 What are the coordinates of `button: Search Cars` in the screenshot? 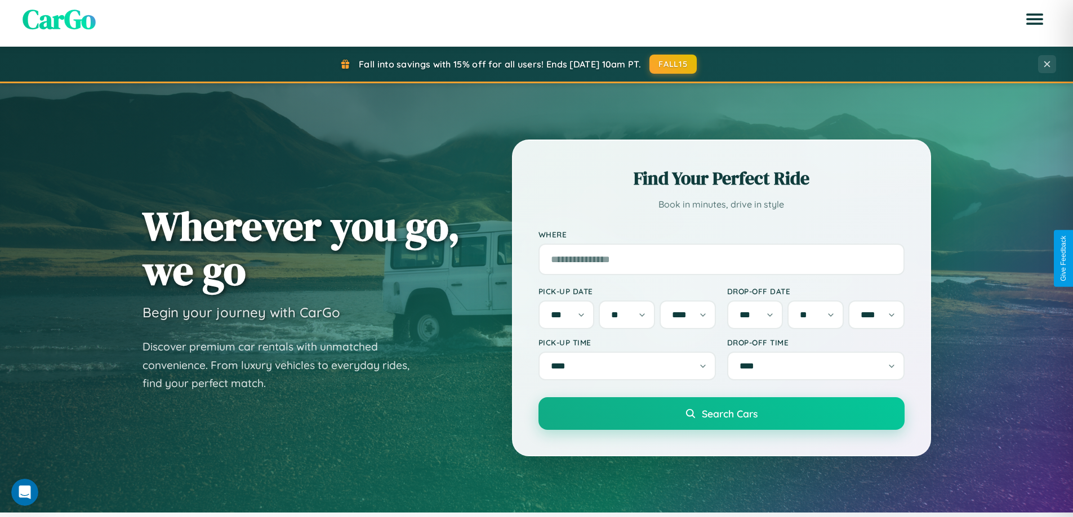 It's located at (721, 414).